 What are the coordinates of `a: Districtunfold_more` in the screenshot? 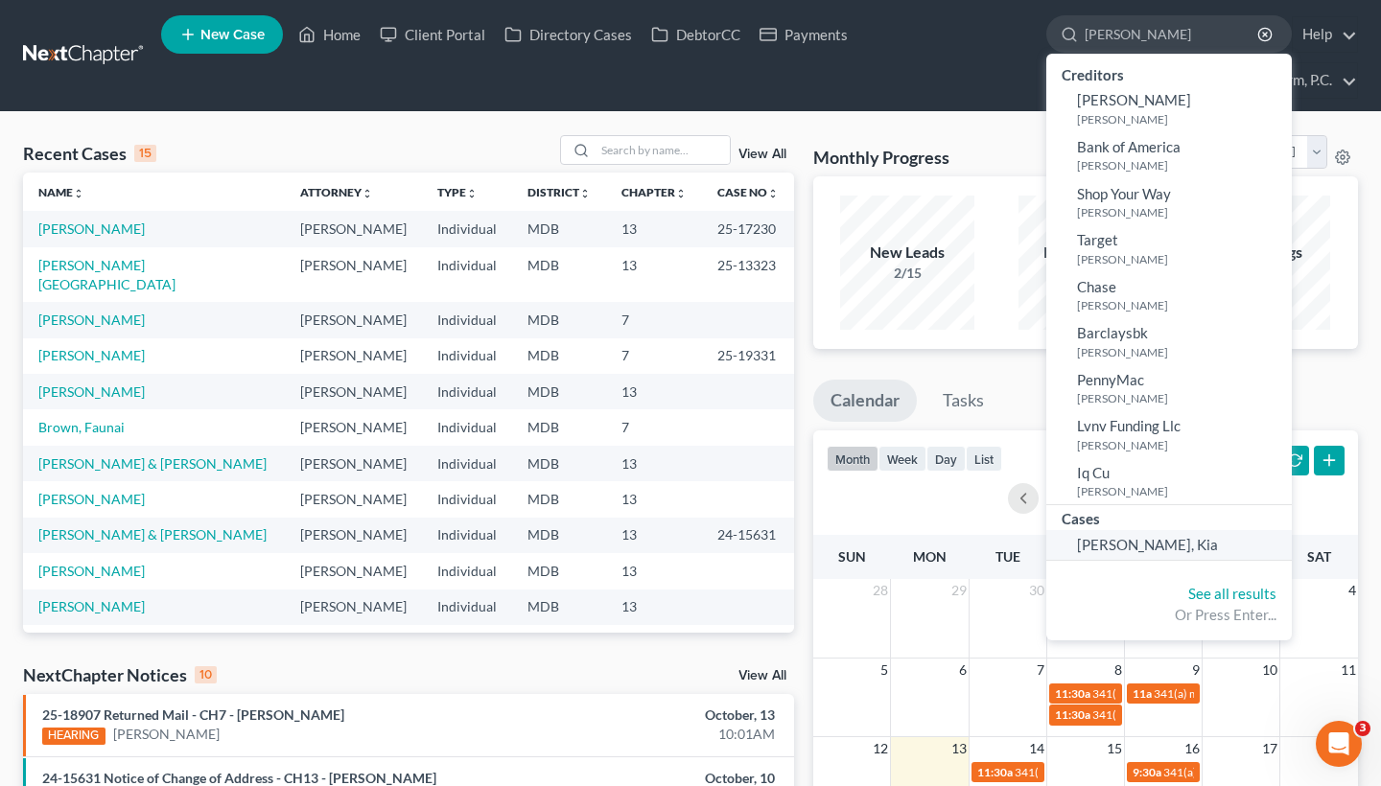 It's located at (559, 192).